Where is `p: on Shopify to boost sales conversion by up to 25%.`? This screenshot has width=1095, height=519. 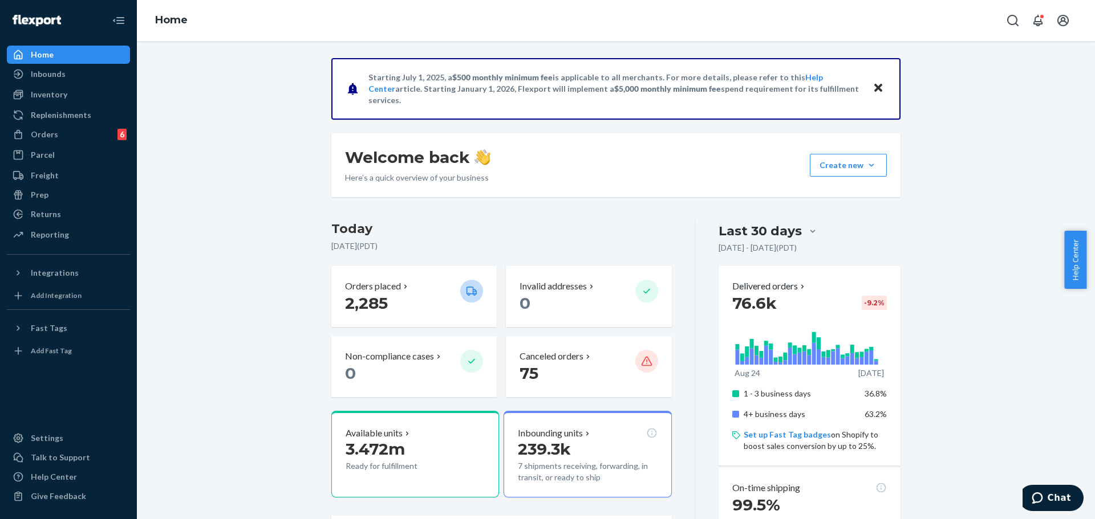 p: on Shopify to boost sales conversion by up to 25%. is located at coordinates (815, 441).